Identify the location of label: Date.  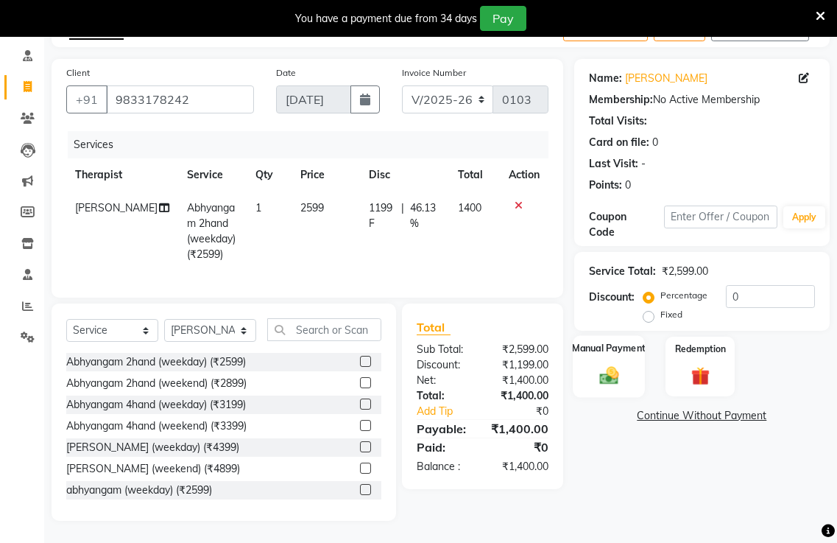
(286, 73).